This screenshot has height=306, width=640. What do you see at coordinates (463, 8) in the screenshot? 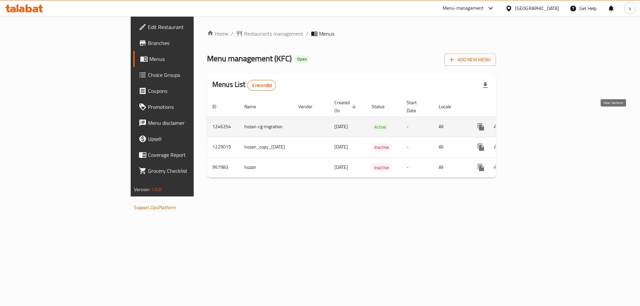
I see `div: Menu-management` at bounding box center [463, 8].